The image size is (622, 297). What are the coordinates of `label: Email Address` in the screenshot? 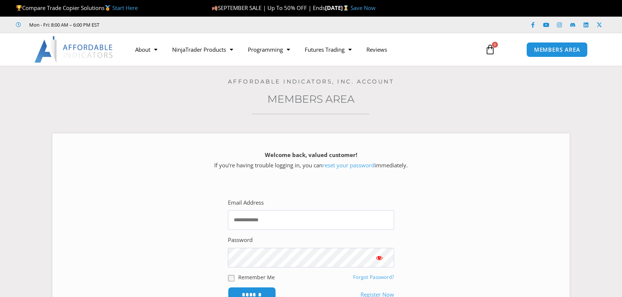 It's located at (246, 203).